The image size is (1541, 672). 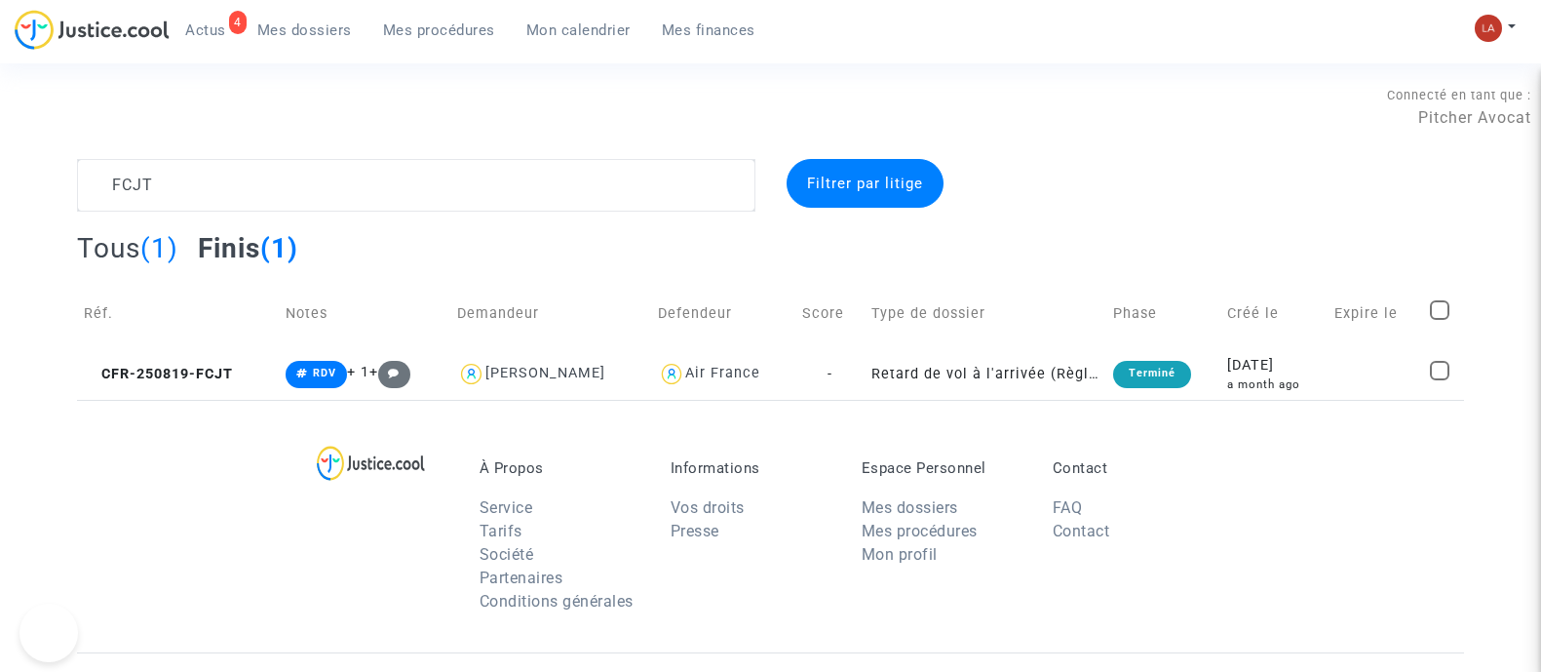 What do you see at coordinates (752, 468) in the screenshot?
I see `p: Informations` at bounding box center [752, 468].